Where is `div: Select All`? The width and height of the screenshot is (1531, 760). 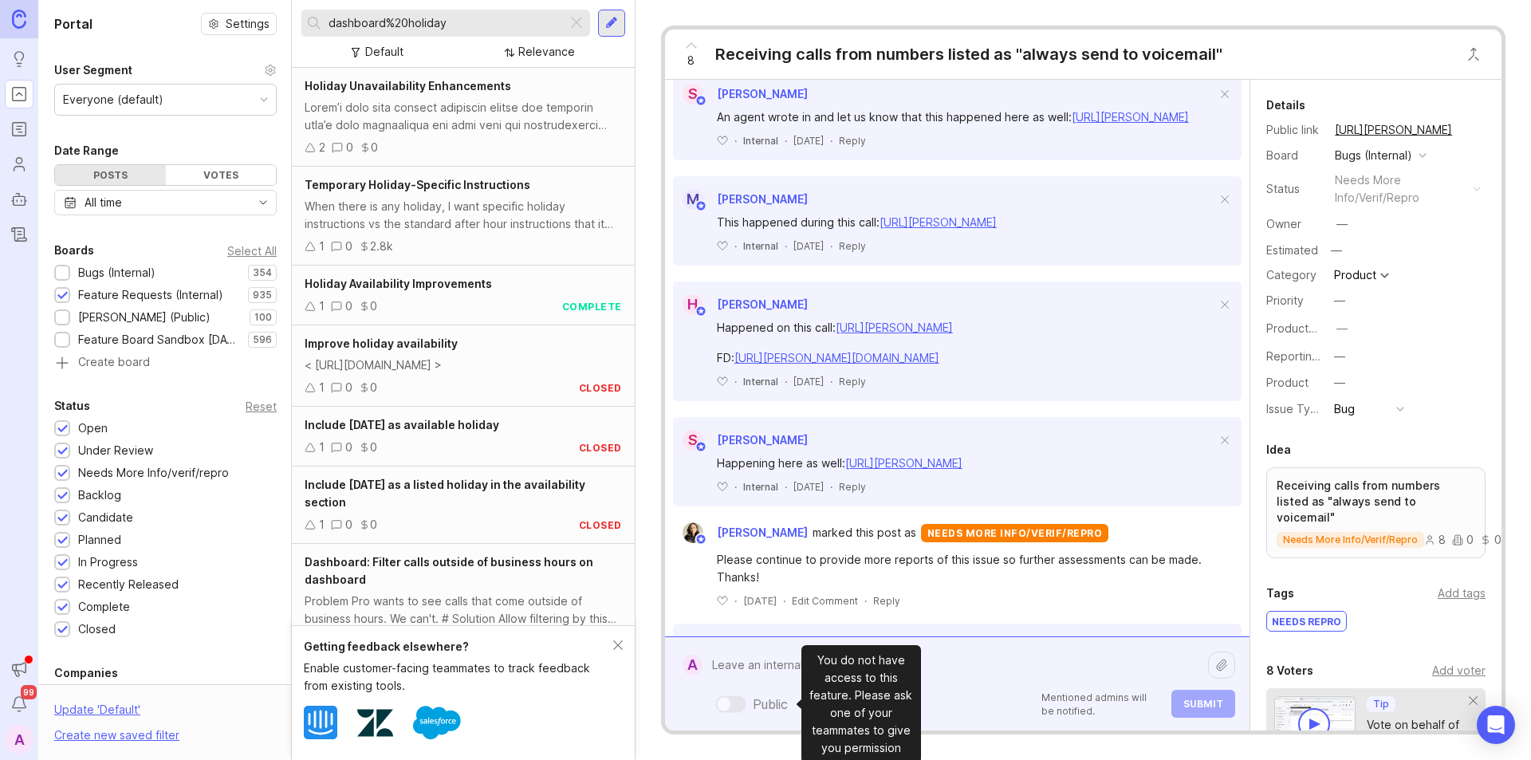
div: Select All is located at coordinates (252, 250).